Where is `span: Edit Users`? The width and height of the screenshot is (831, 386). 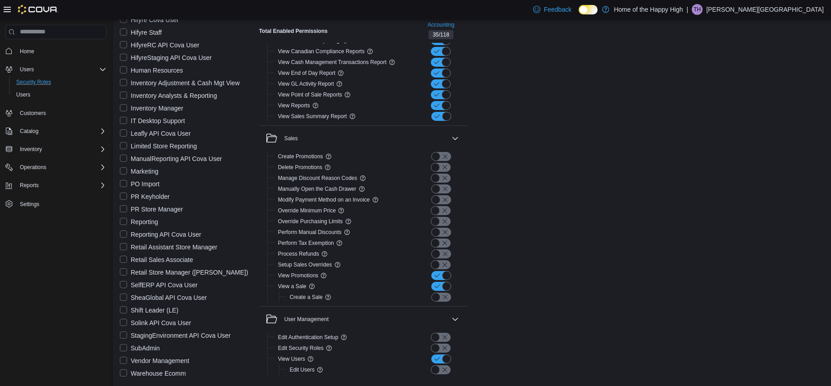
span: Edit Users is located at coordinates (302, 369).